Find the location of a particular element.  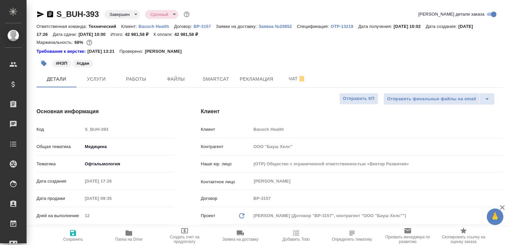

p: Дата продажи is located at coordinates (59, 199).